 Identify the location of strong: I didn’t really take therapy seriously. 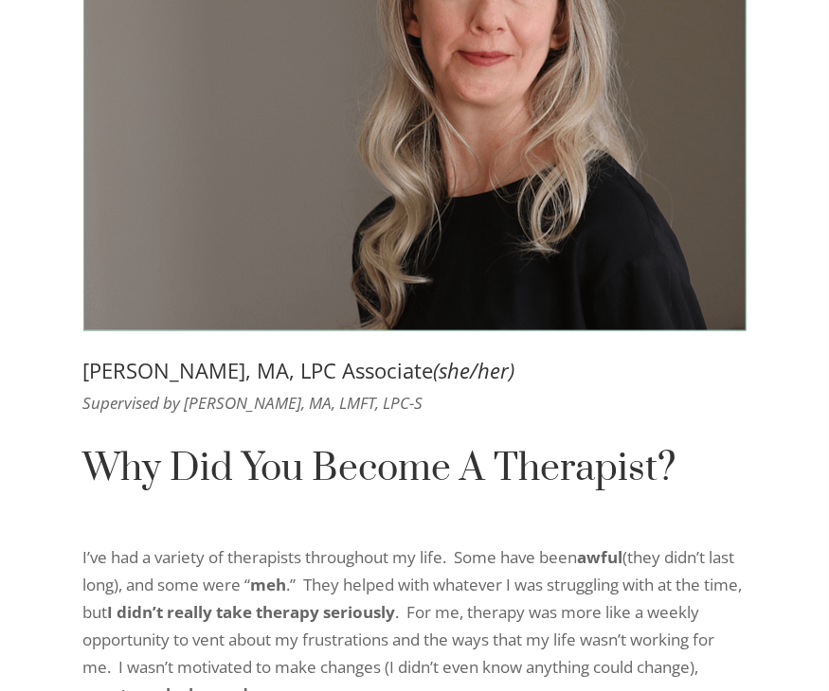
(252, 612).